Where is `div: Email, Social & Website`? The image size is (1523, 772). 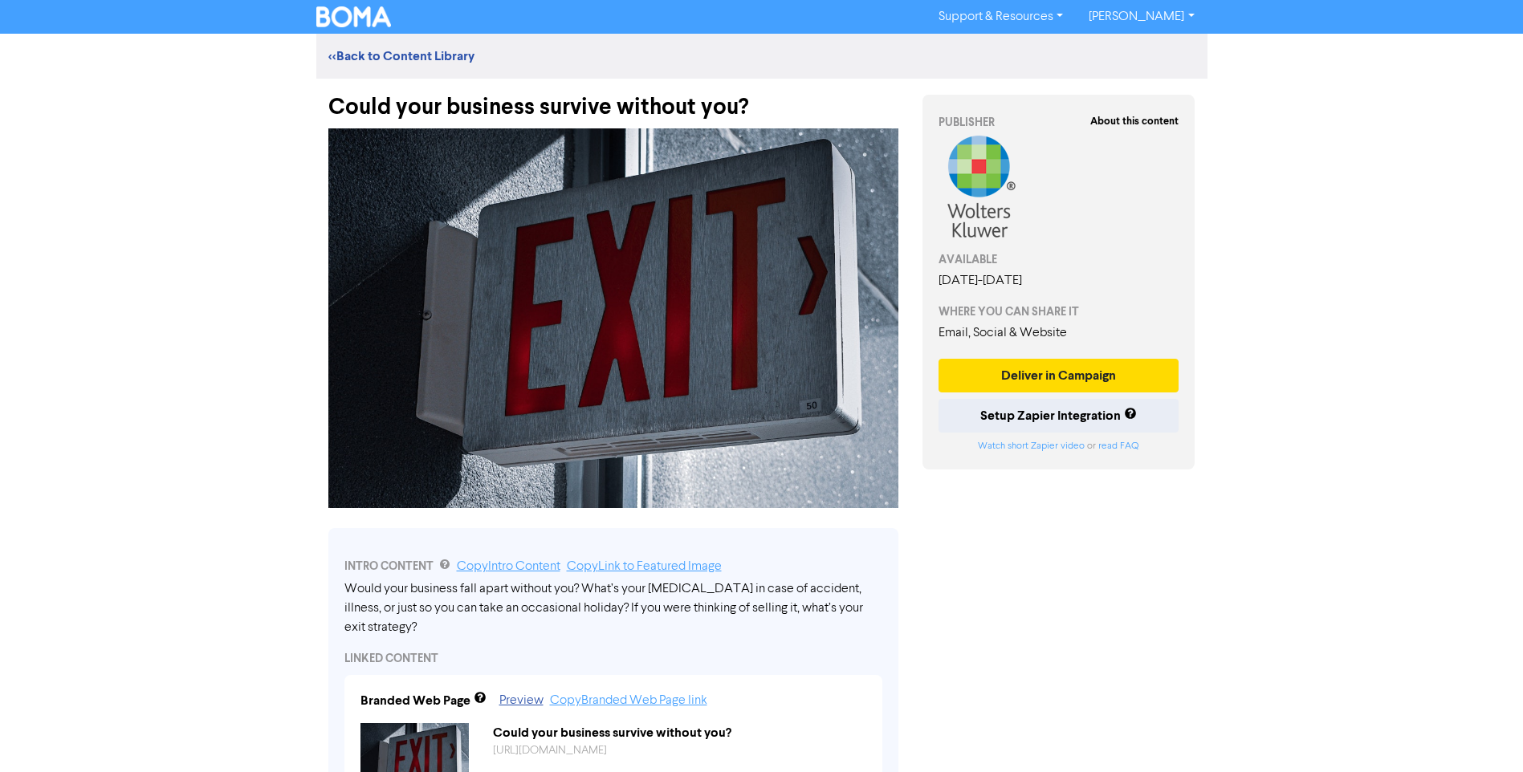 div: Email, Social & Website is located at coordinates (1059, 333).